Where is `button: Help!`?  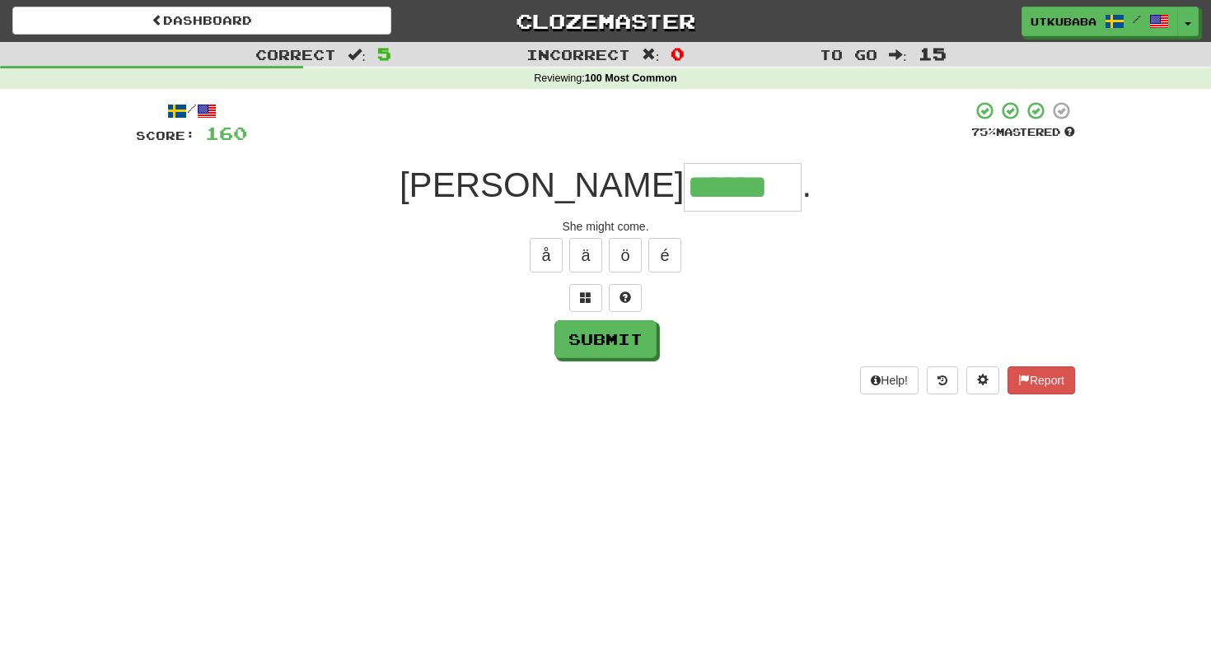 button: Help! is located at coordinates (889, 381).